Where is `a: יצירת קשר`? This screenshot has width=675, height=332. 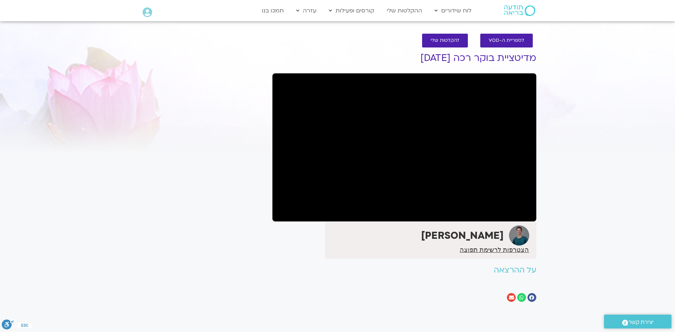
a: יצירת קשר is located at coordinates (638, 322).